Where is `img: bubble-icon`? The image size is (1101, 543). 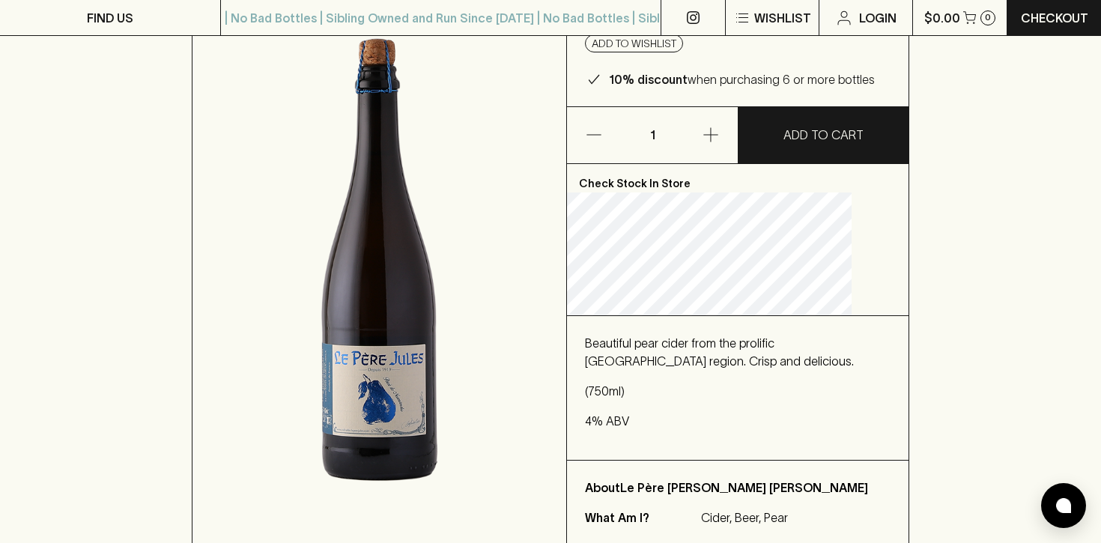
img: bubble-icon is located at coordinates (1064, 506).